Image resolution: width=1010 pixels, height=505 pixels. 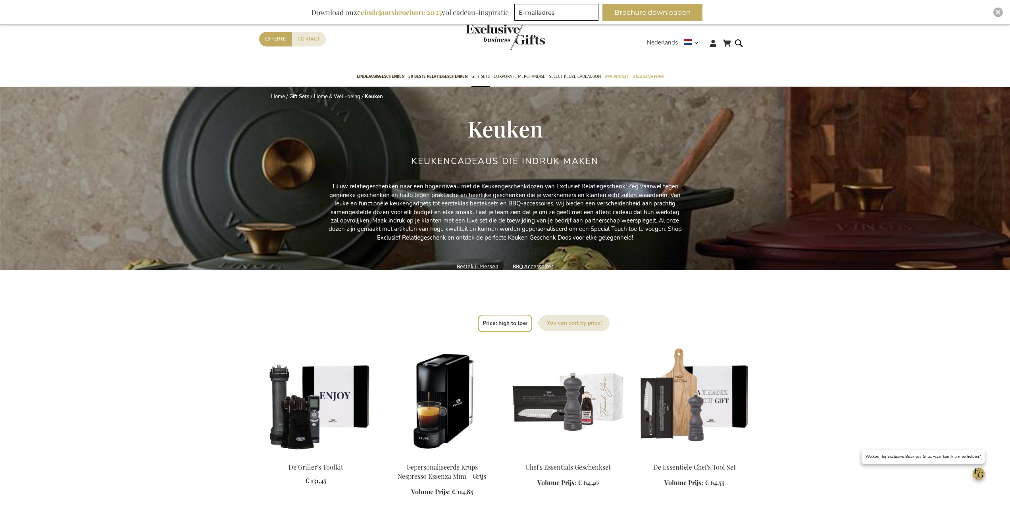 What do you see at coordinates (463, 491) in the screenshot?
I see `span: € 114,85` at bounding box center [463, 491].